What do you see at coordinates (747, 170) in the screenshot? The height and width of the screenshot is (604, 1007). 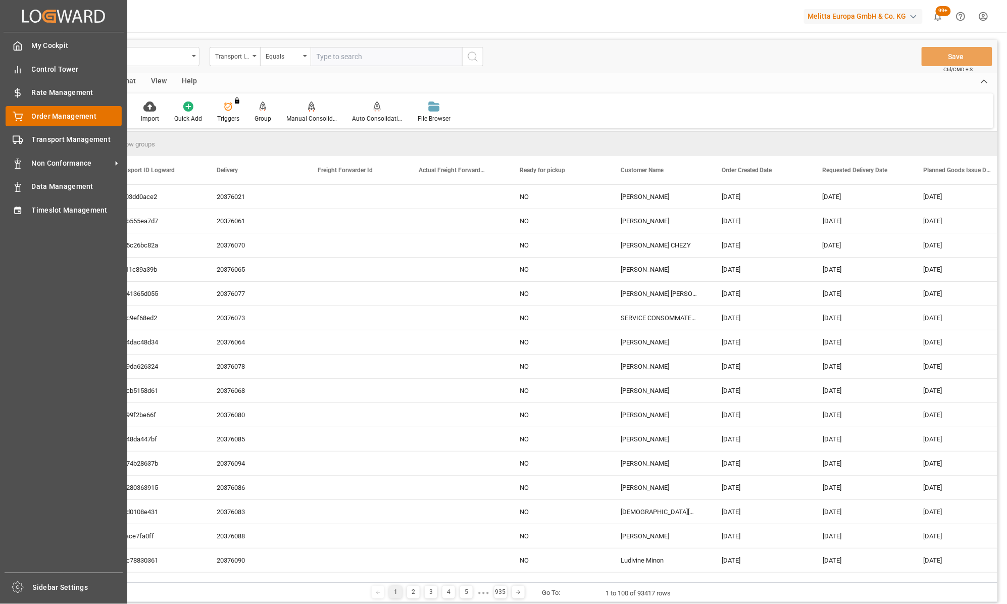 I see `span: Order Created Date` at bounding box center [747, 170].